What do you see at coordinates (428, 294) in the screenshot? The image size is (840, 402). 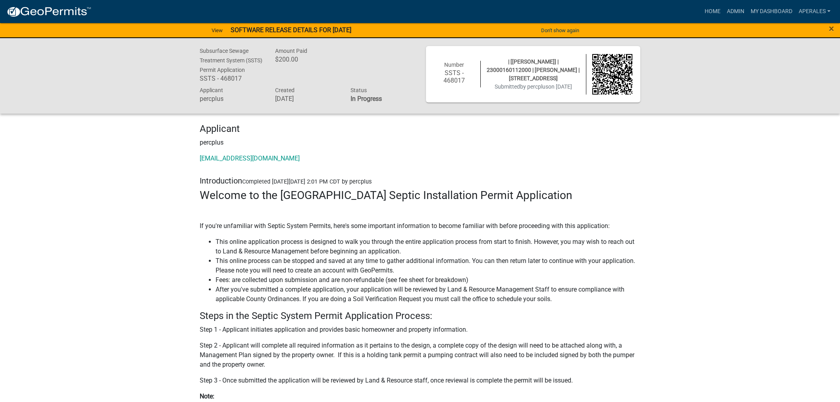 I see `li: After you've submitted a complete application, your application will be reviewed by Land & Resour...` at bounding box center [428, 294].